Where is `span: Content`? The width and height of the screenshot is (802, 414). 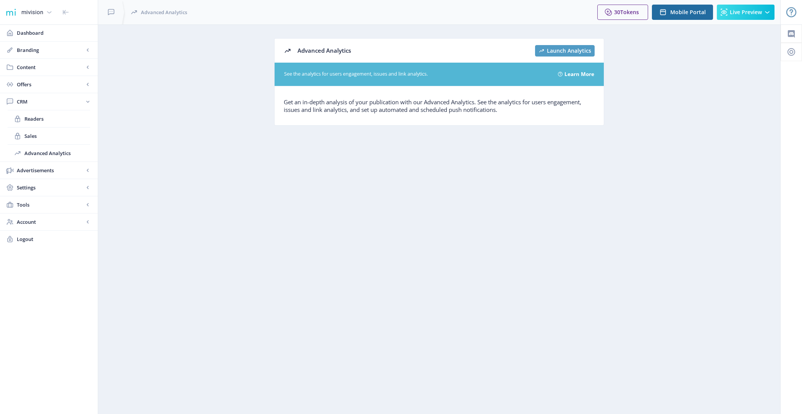 span: Content is located at coordinates (50, 67).